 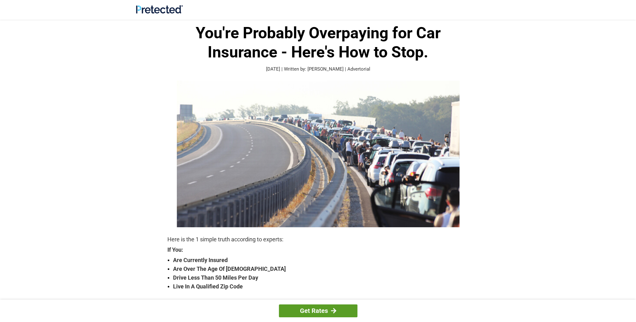 What do you see at coordinates (321, 278) in the screenshot?
I see `strong: Drive Less Than 50 Miles Per Day` at bounding box center [321, 278].